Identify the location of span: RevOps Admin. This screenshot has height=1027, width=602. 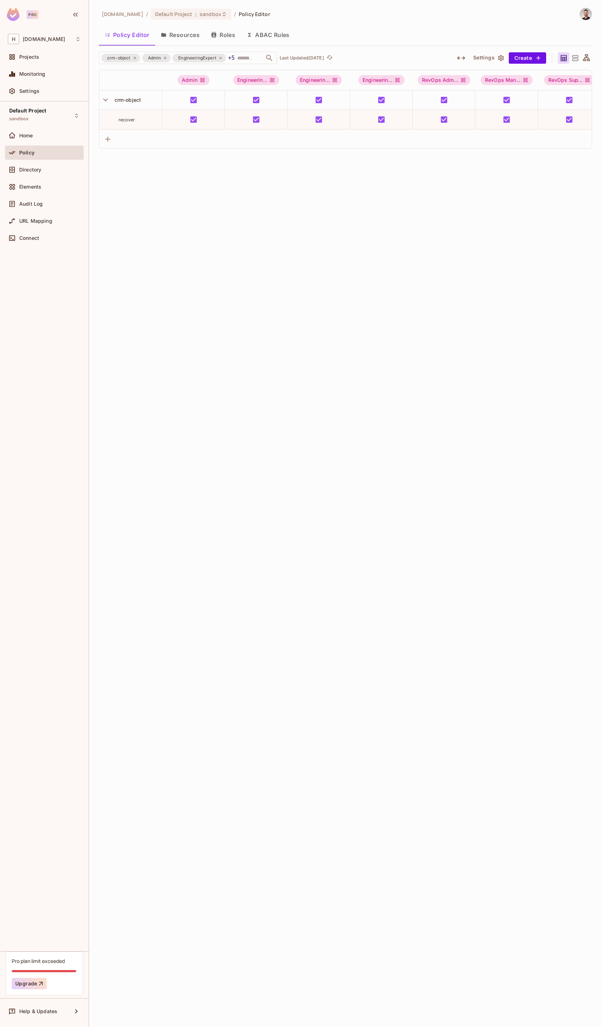
(444, 80).